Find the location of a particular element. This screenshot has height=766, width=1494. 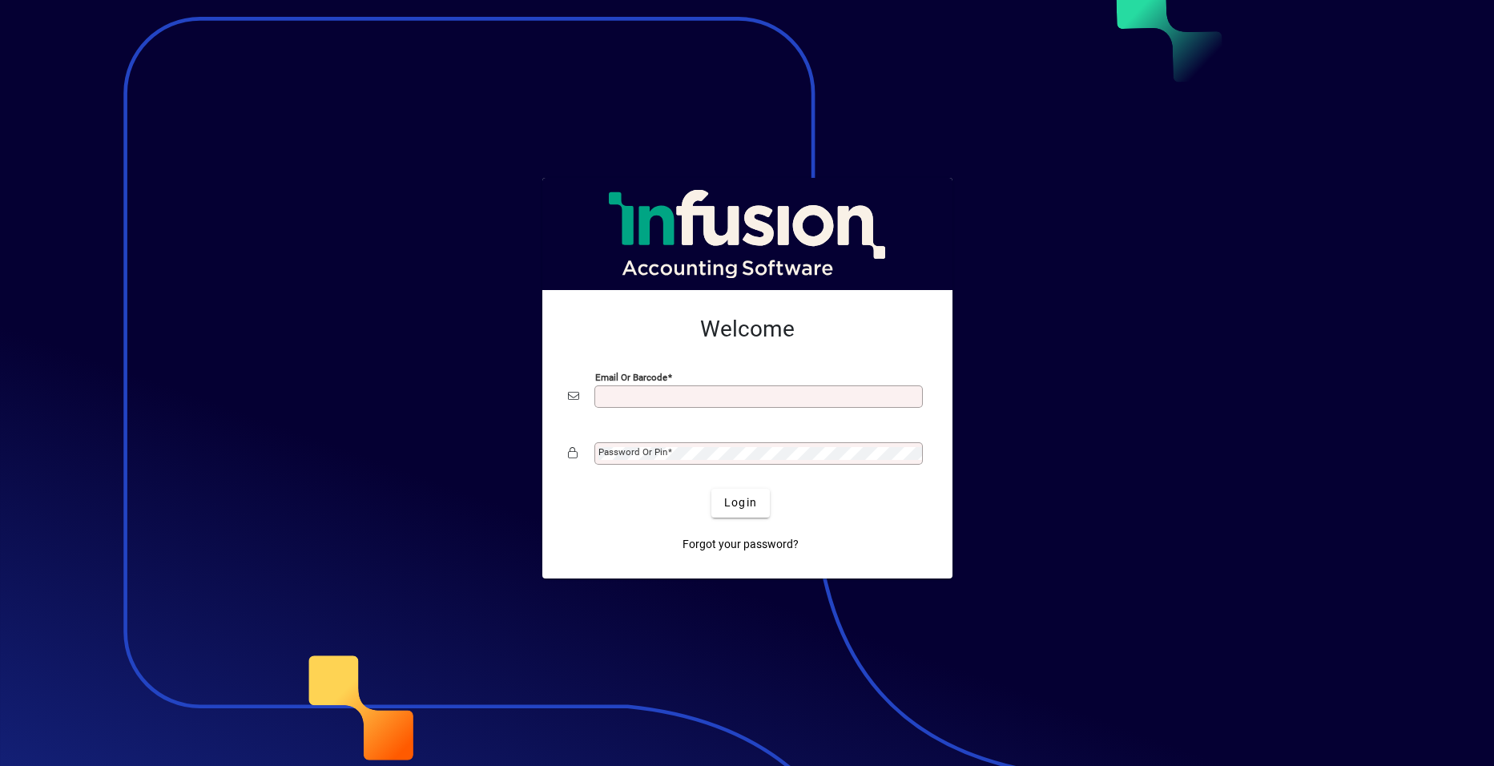

h2: Welcome is located at coordinates (747, 329).